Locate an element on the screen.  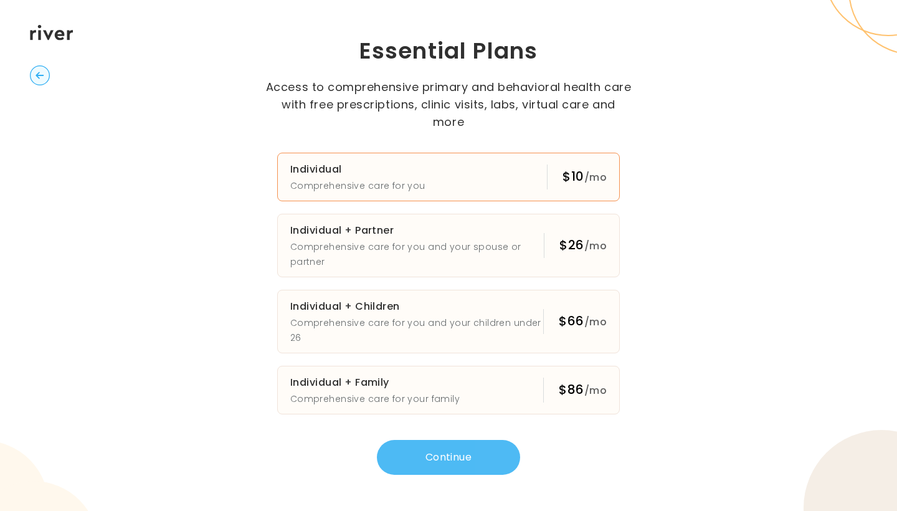
button: Continue is located at coordinates (449, 457).